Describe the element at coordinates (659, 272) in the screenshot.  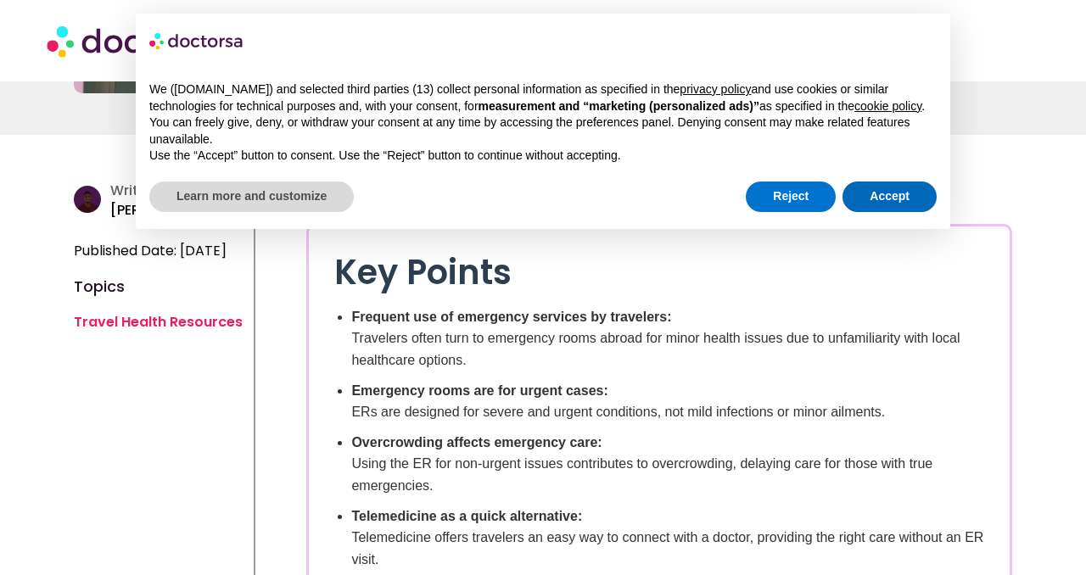
I see `h2: Key Points` at that location.